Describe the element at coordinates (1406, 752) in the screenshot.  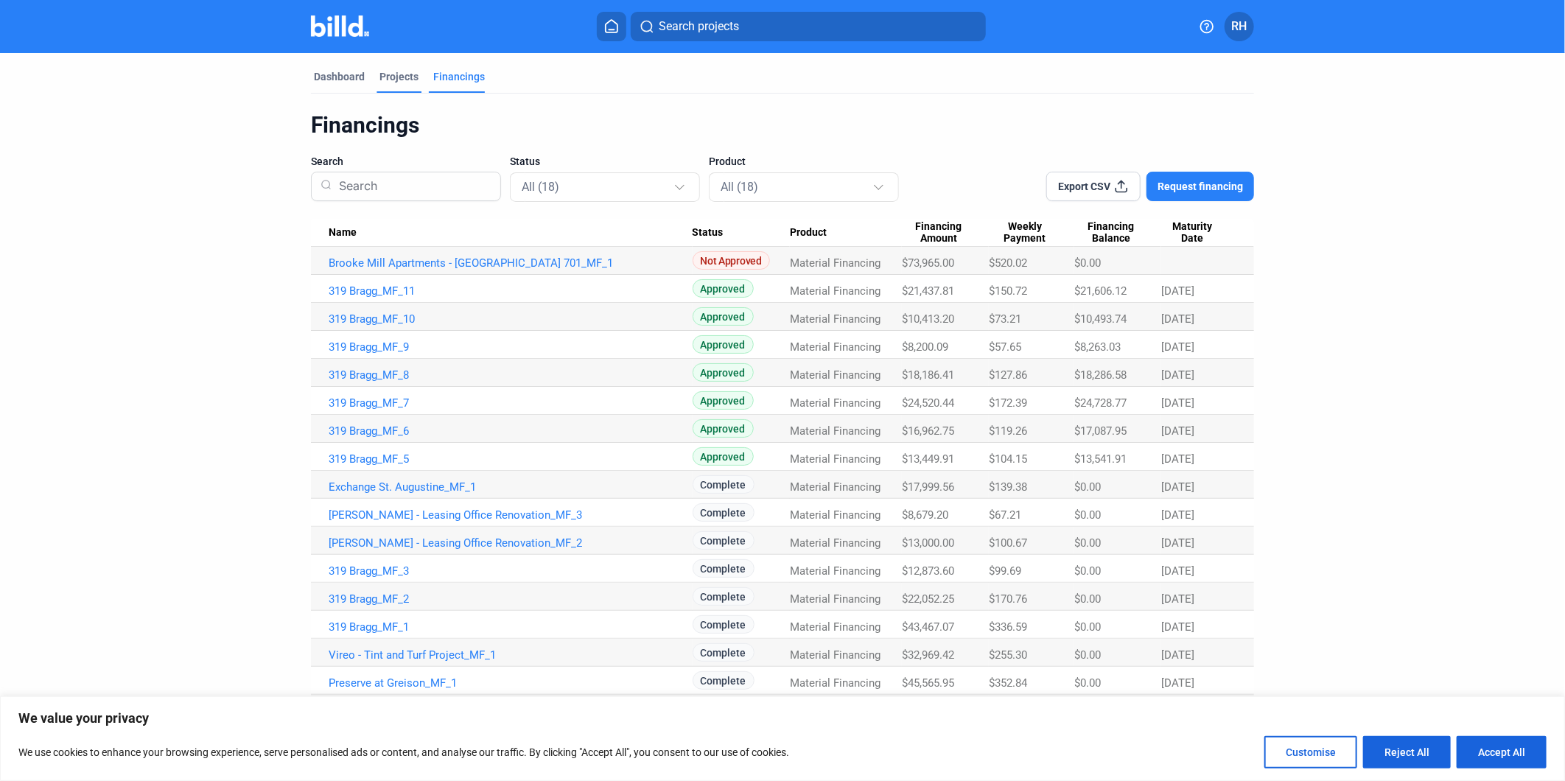
I see `button: Reject All` at that location.